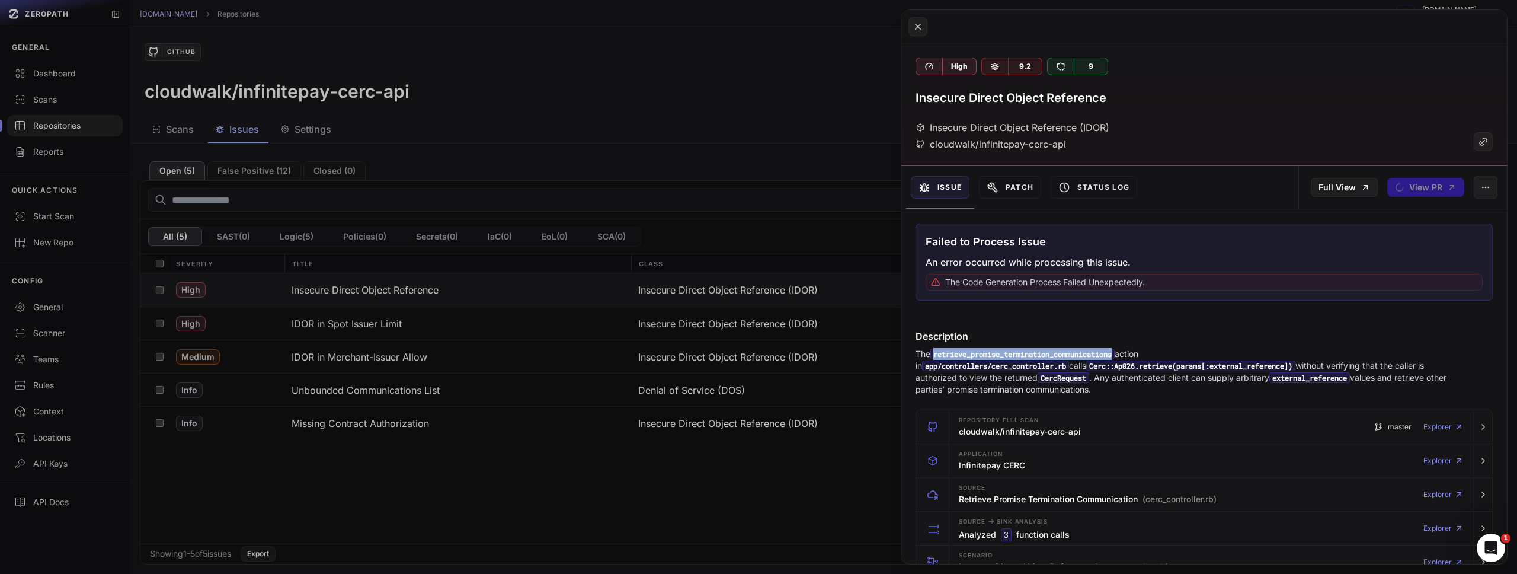  What do you see at coordinates (1087, 499) in the screenshot?
I see `h3: Retrieve Promise Termination Communication` at bounding box center [1087, 499].